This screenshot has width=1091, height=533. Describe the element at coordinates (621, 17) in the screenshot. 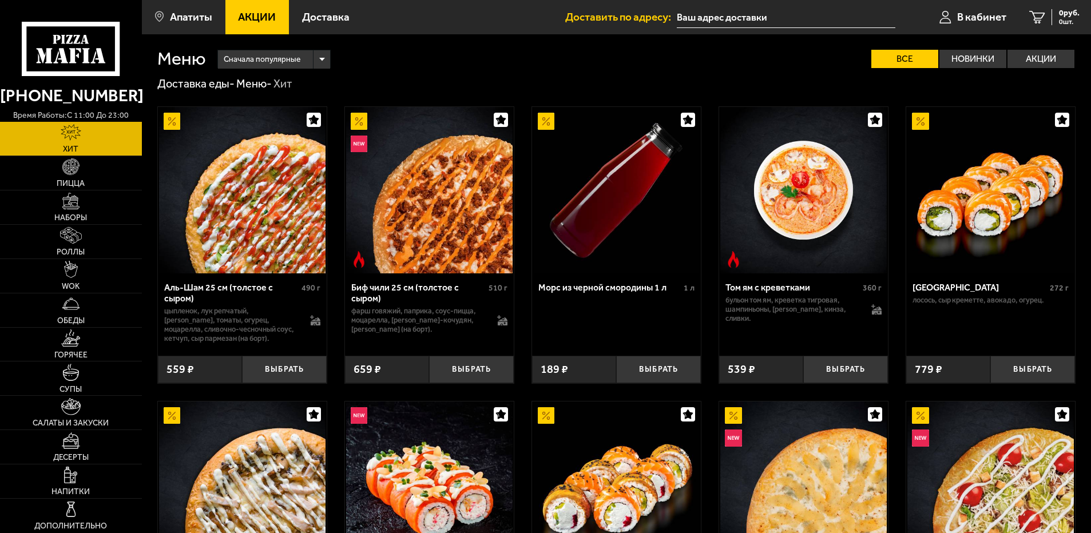

I see `span: Доставить по адресу:` at that location.